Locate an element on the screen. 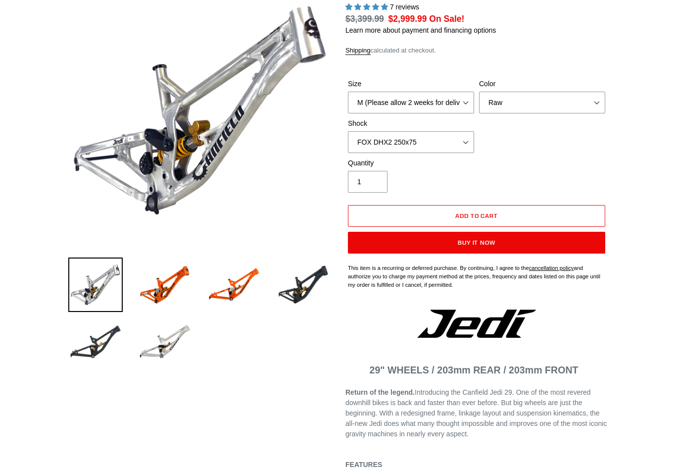 The width and height of the screenshot is (676, 471). span: On Sale! is located at coordinates (446, 19).